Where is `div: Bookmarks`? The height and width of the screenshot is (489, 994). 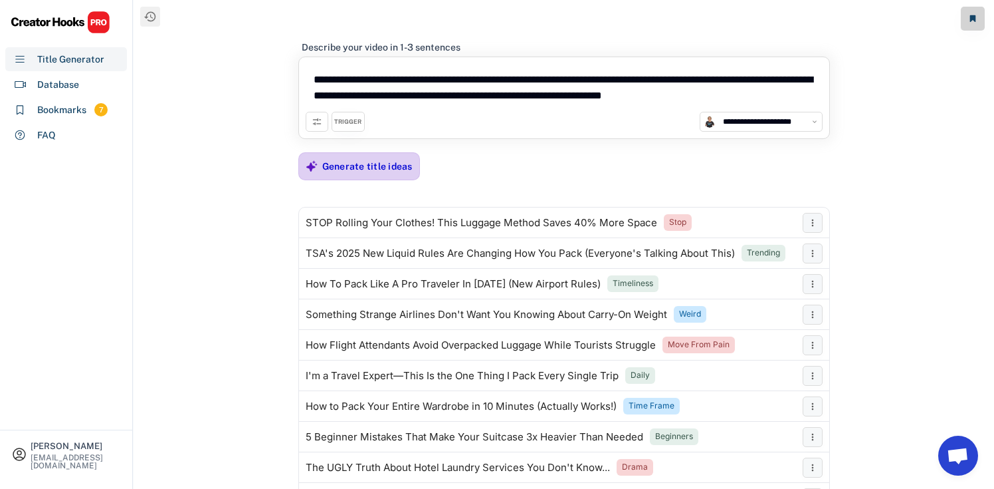 div: Bookmarks is located at coordinates (62, 110).